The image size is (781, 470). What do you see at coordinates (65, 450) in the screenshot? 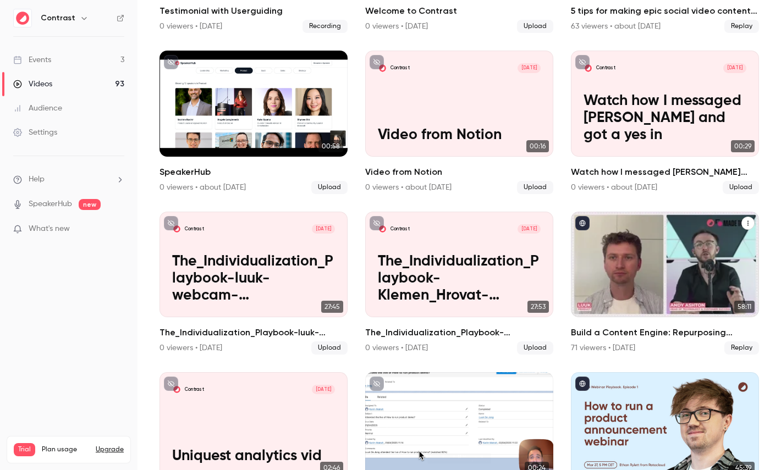
I see `span: Plan usage` at bounding box center [65, 450].